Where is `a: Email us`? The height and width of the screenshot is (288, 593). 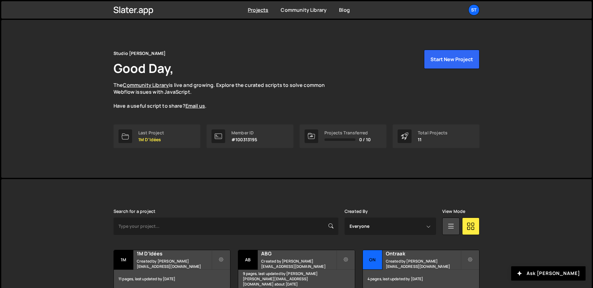 a: Email us is located at coordinates (195, 106).